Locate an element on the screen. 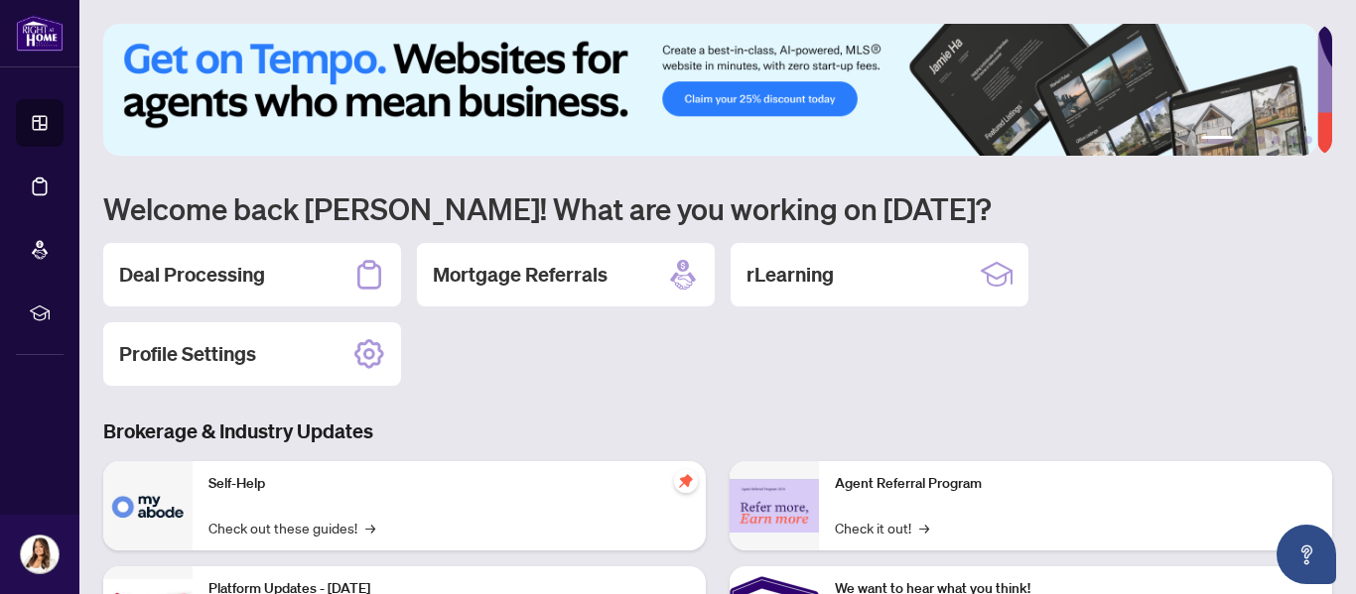  h2: Deal Processing is located at coordinates (192, 275).